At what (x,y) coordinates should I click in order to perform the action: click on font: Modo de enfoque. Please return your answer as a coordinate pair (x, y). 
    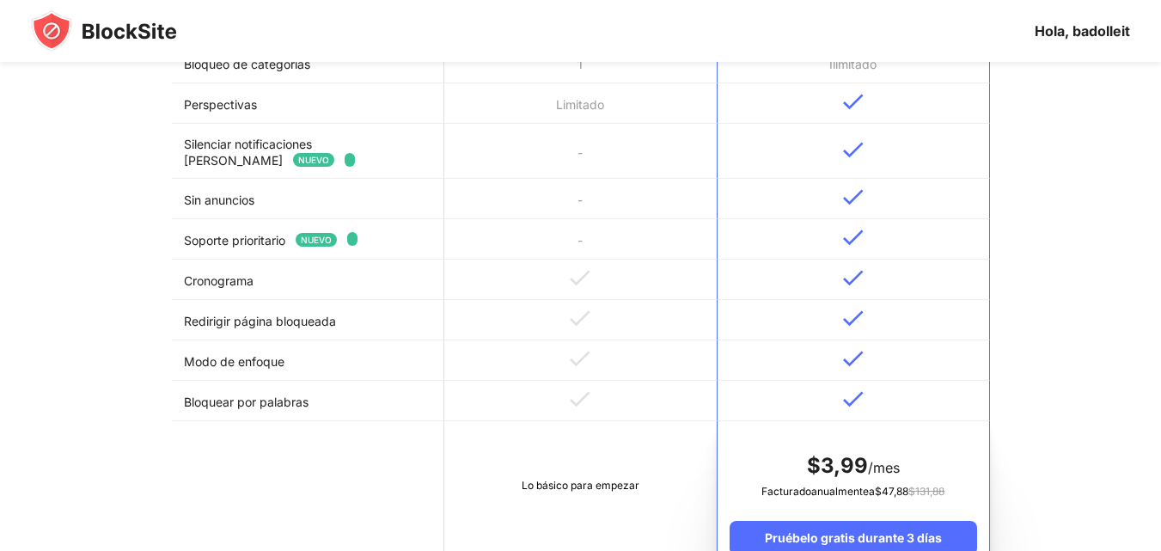
    Looking at the image, I should click on (234, 361).